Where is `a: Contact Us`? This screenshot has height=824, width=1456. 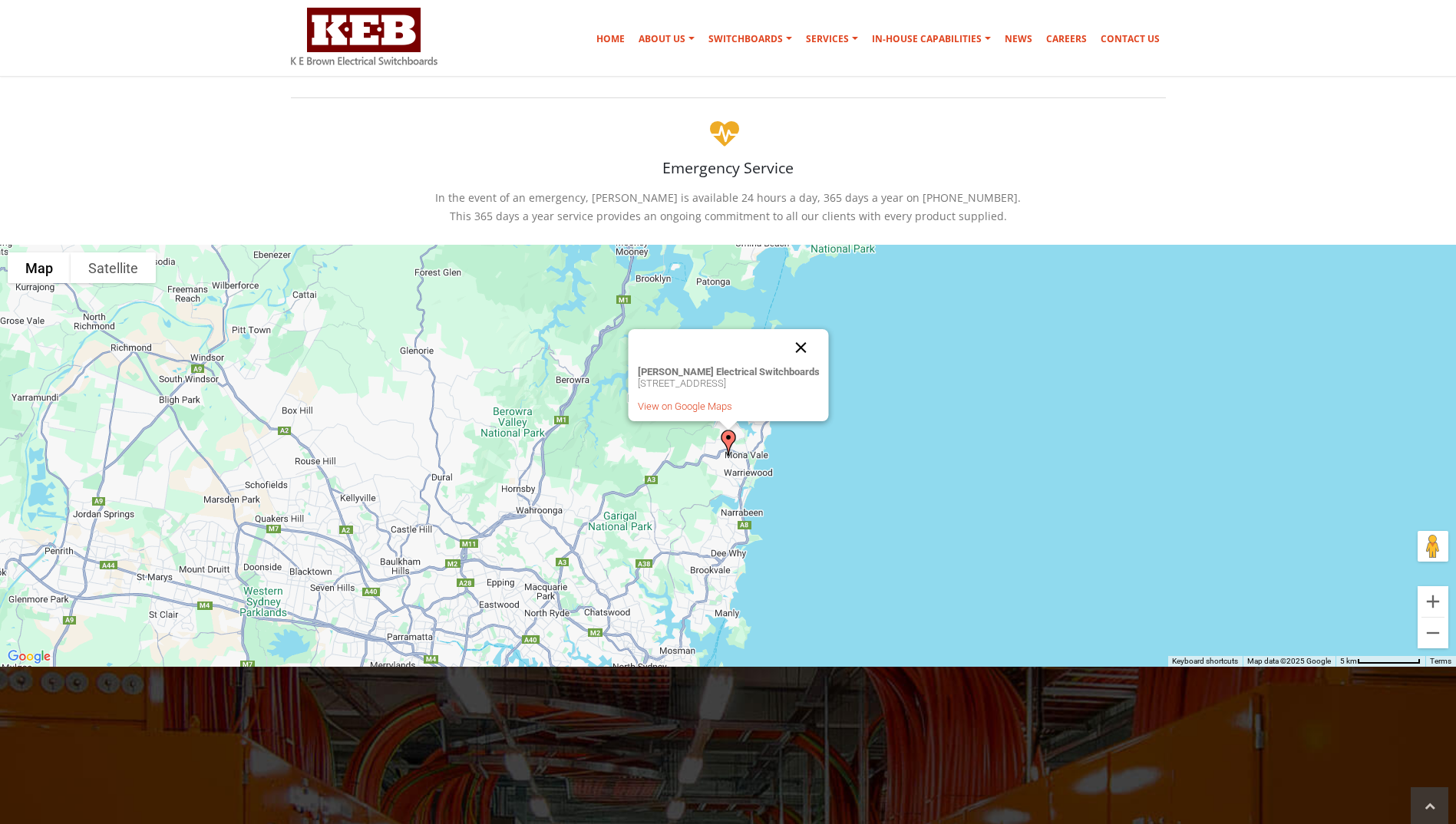 a: Contact Us is located at coordinates (1130, 39).